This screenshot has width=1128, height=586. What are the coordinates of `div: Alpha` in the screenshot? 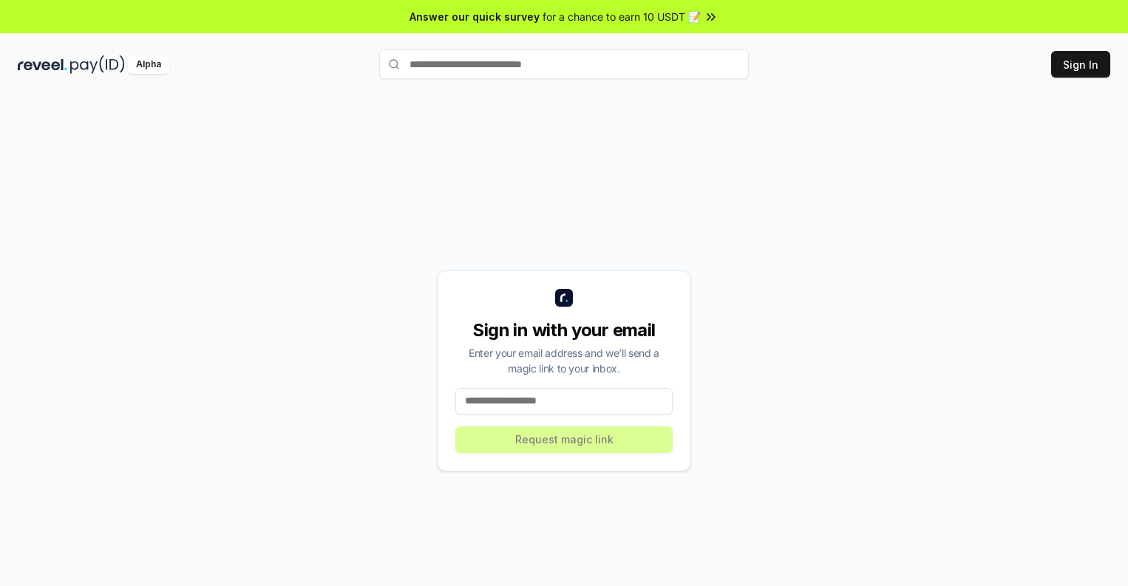 It's located at (149, 64).